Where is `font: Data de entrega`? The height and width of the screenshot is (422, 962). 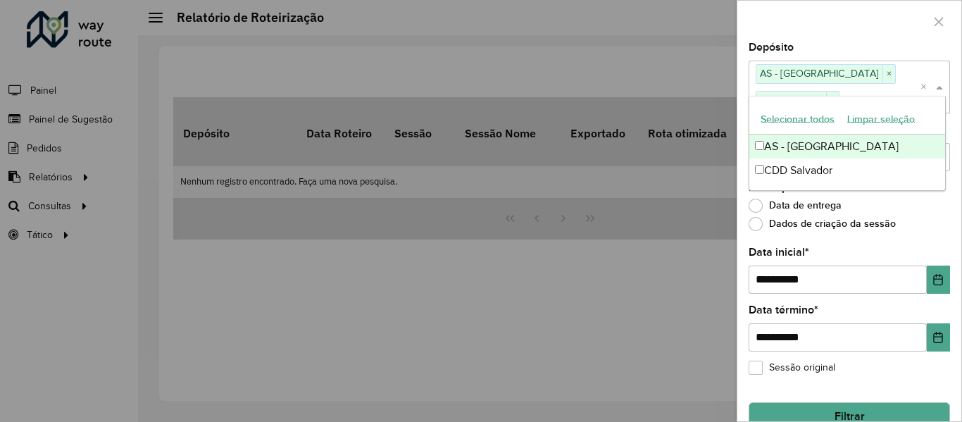 font: Data de entrega is located at coordinates (805, 205).